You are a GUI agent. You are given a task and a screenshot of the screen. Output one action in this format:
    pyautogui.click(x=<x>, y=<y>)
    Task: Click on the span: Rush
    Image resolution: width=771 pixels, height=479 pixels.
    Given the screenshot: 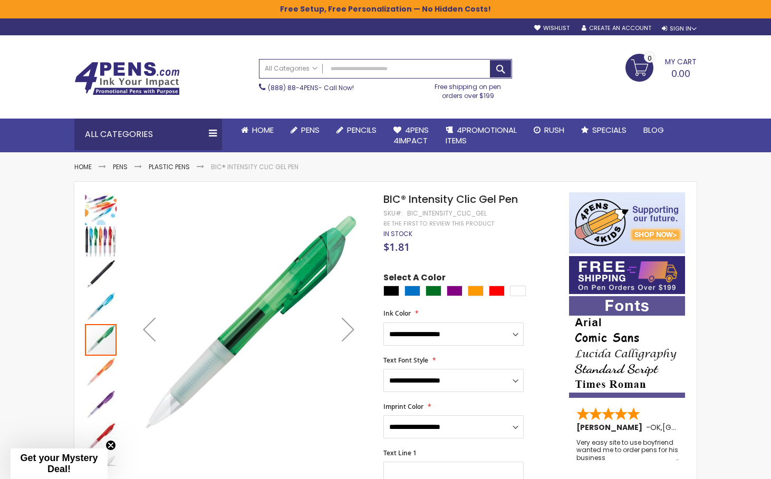 What is the action you would take?
    pyautogui.click(x=554, y=130)
    